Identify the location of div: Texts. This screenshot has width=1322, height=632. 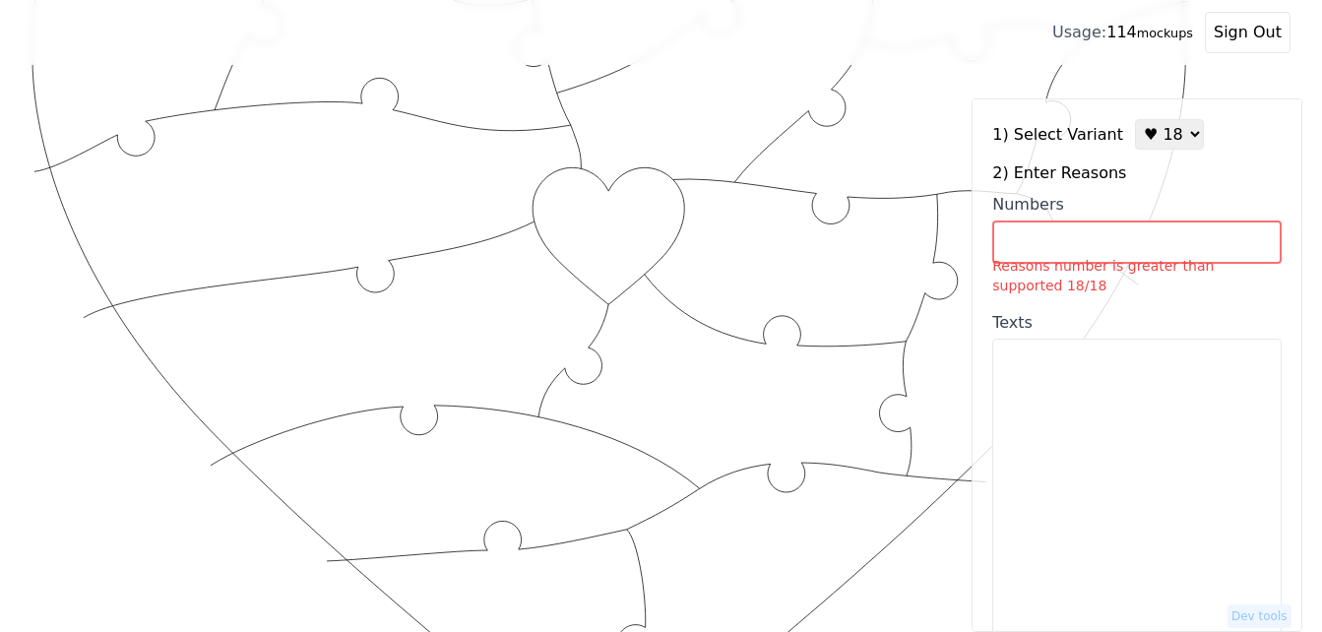
(1137, 323).